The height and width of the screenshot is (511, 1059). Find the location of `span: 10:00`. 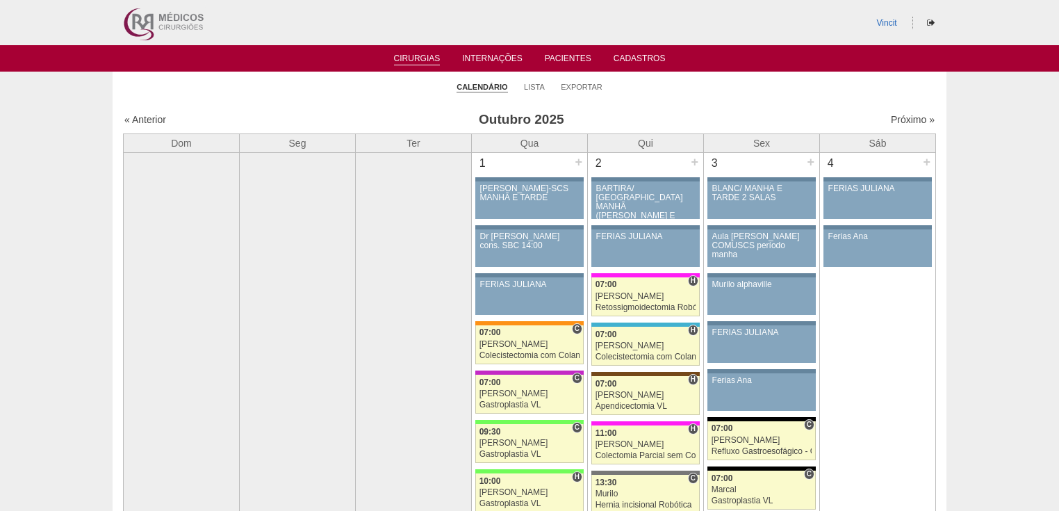

span: 10:00 is located at coordinates (490, 481).